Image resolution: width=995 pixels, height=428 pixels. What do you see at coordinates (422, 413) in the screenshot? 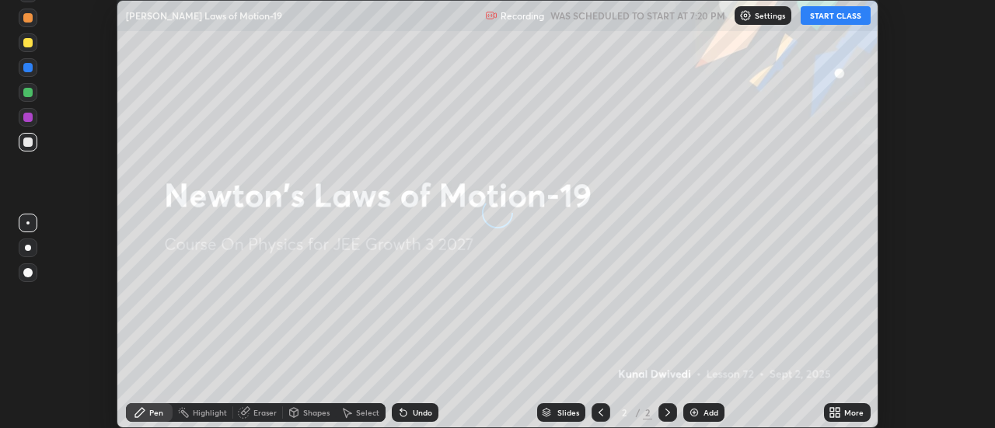
I see `div: Undo` at bounding box center [422, 413].